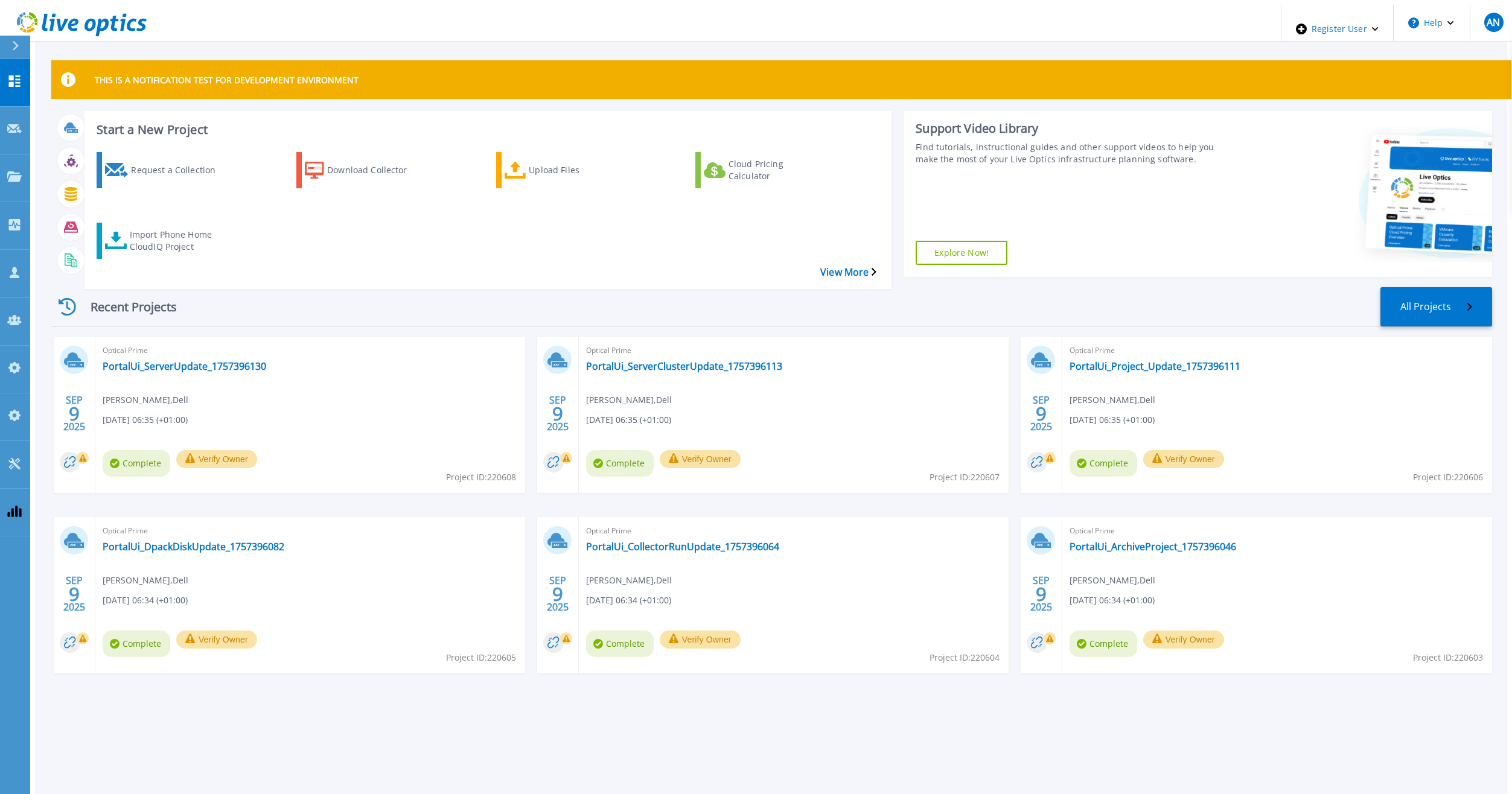  I want to click on a: PortalUi_ServerClusterUpdate_1757396113, so click(684, 366).